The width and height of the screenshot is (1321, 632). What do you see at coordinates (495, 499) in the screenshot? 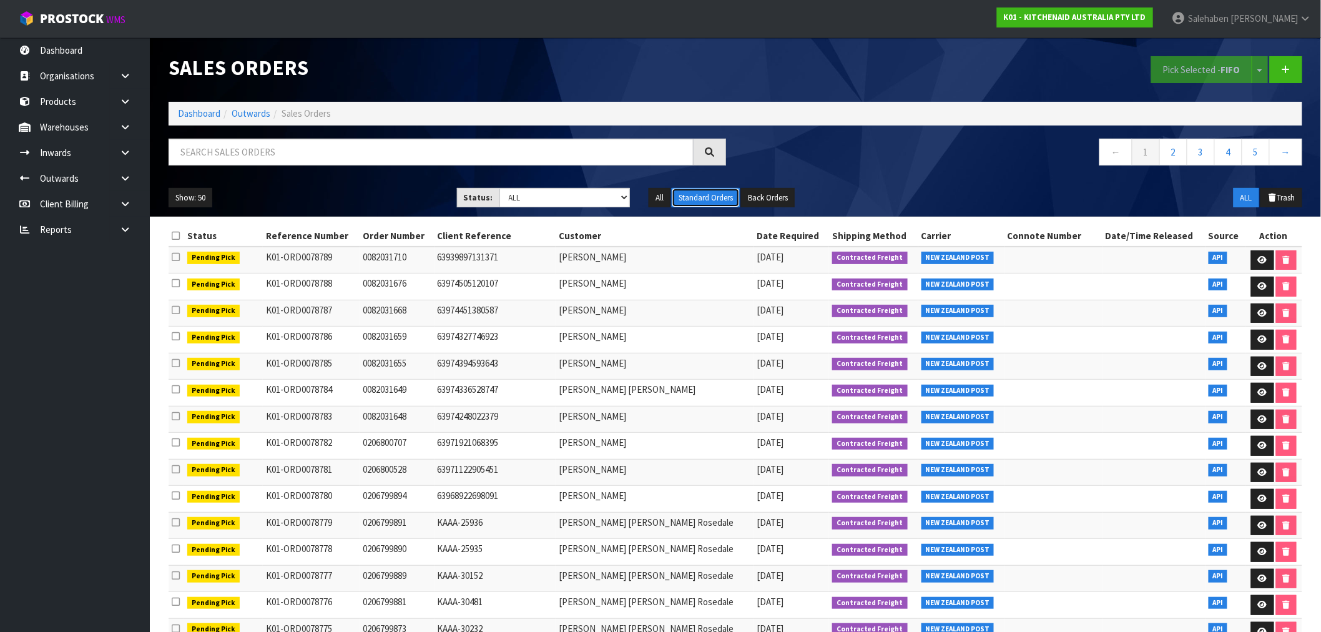
I see `td: 63968922698091` at bounding box center [495, 499].